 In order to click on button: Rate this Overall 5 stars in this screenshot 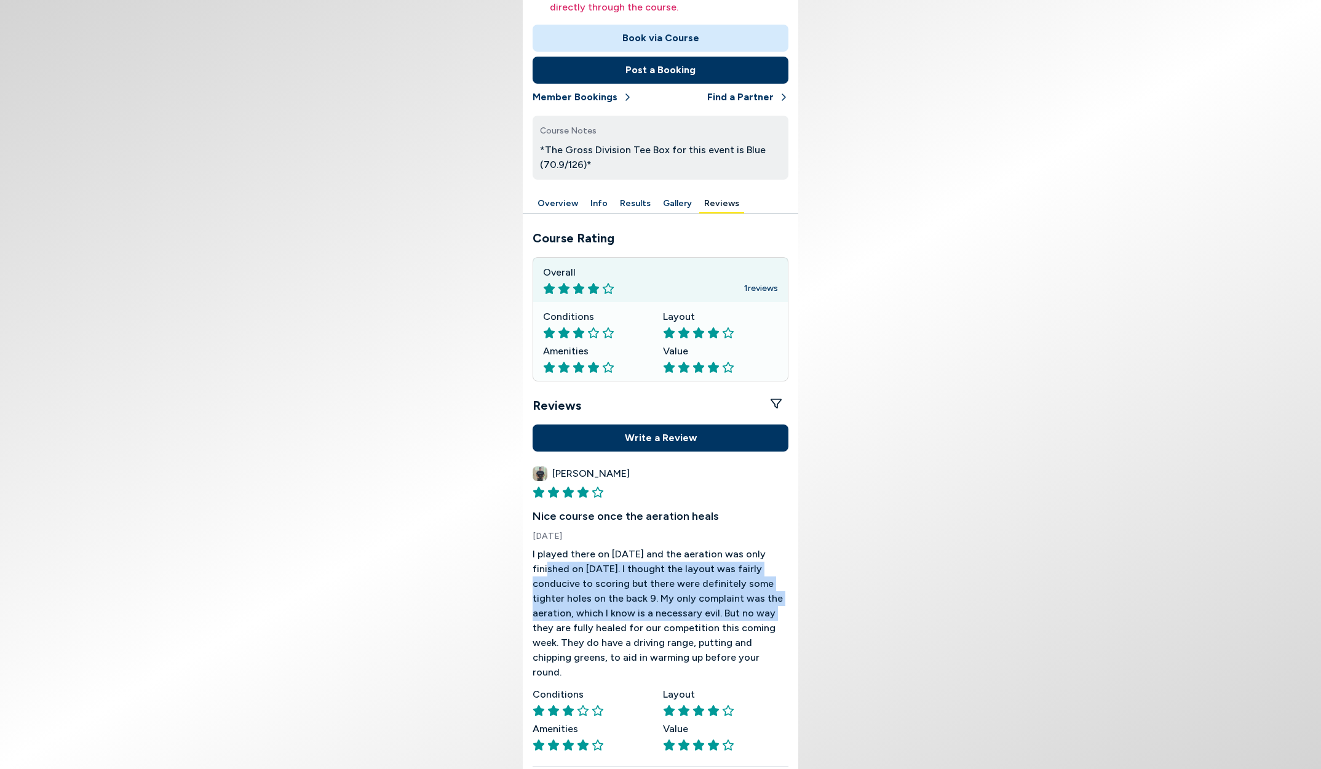, I will do `click(608, 288)`.